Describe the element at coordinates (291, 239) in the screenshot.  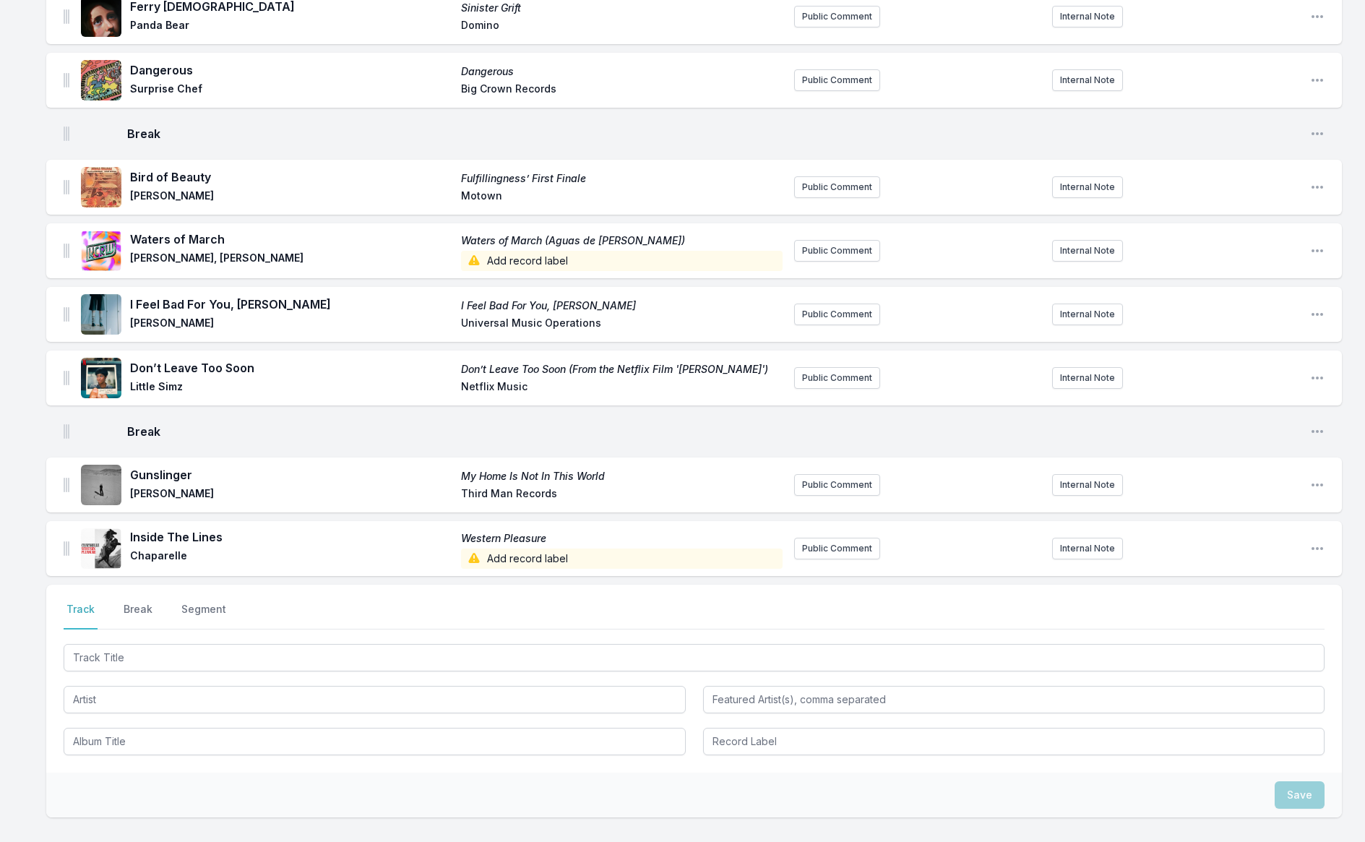
I see `span: Waters of March` at that location.